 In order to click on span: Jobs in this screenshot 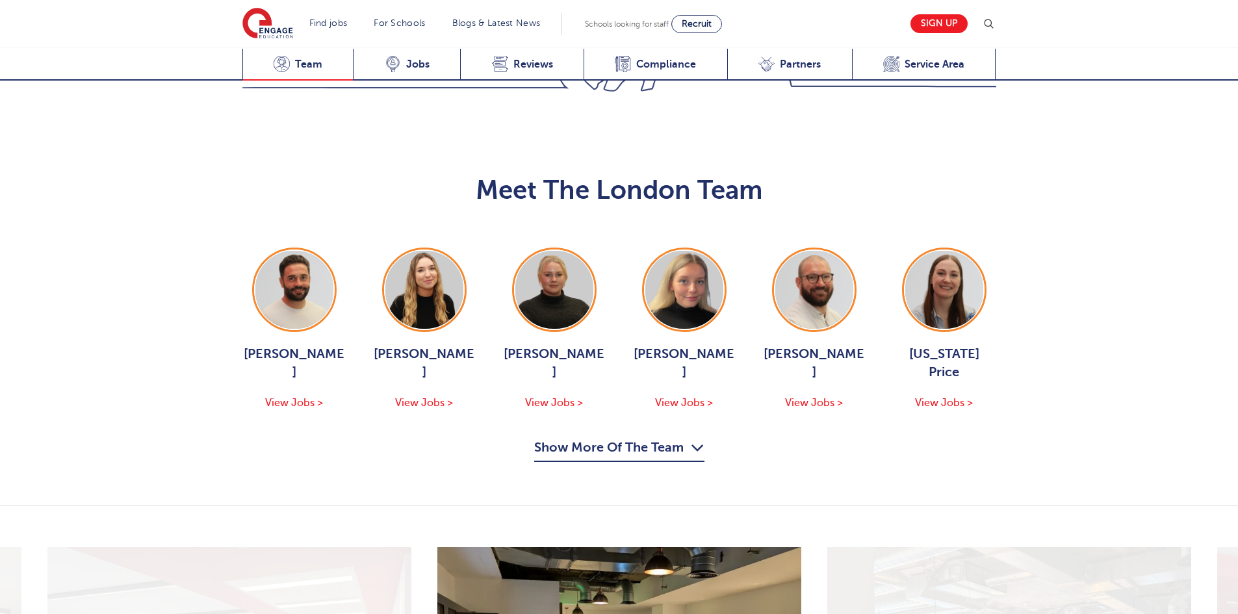, I will do `click(418, 64)`.